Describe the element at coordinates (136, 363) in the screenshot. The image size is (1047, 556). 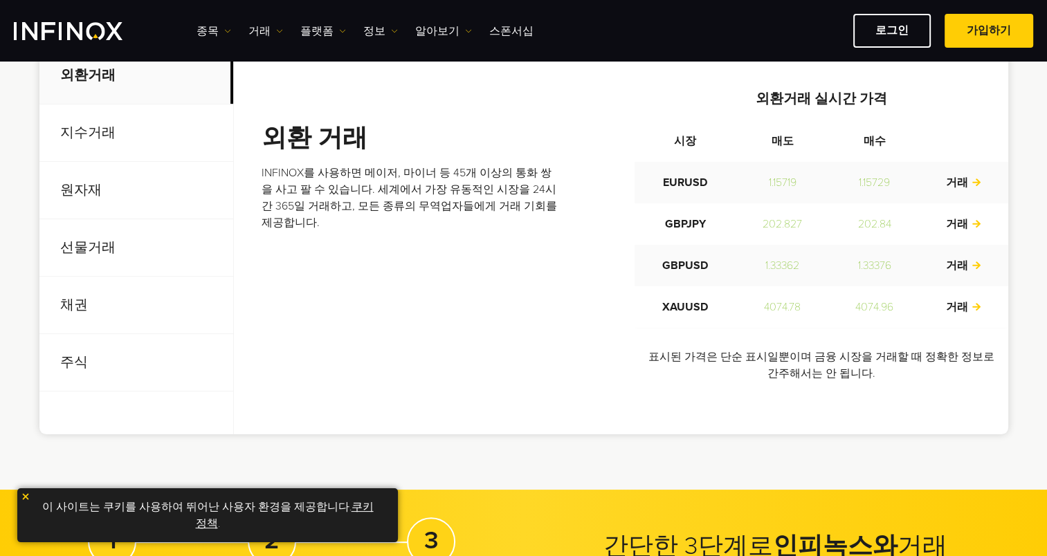
I see `p: 주식` at that location.